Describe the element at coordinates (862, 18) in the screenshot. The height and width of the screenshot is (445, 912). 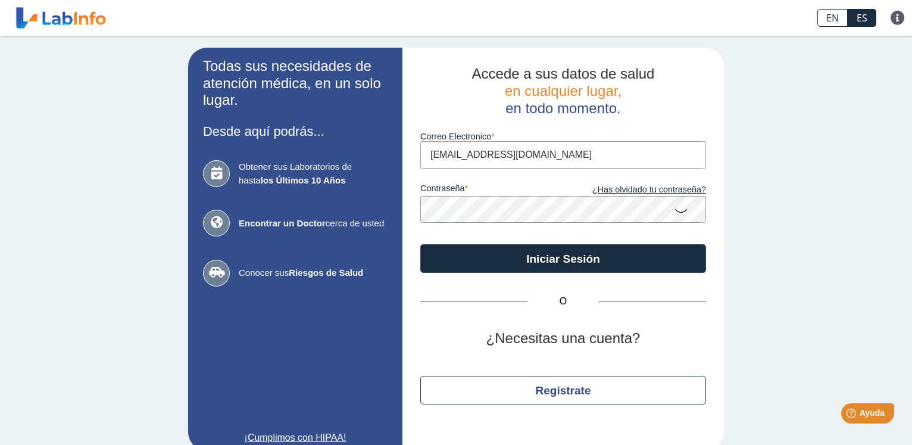
I see `a: ES` at that location.